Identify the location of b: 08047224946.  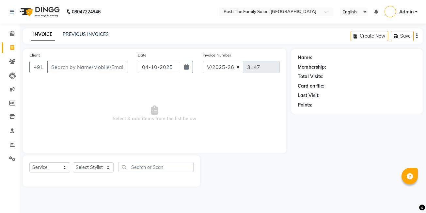
(86, 12).